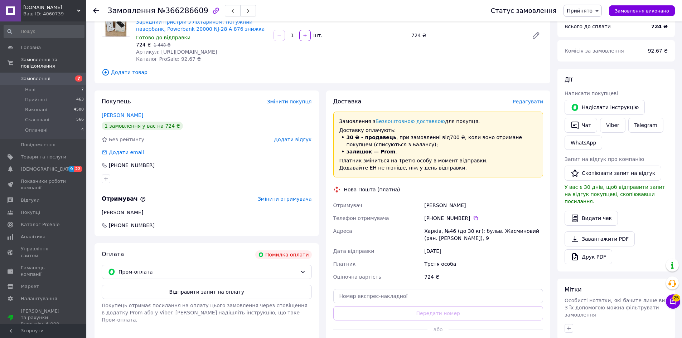 Image resolution: width=682 pixels, height=338 pixels. I want to click on span: Замовлення, so click(35, 79).